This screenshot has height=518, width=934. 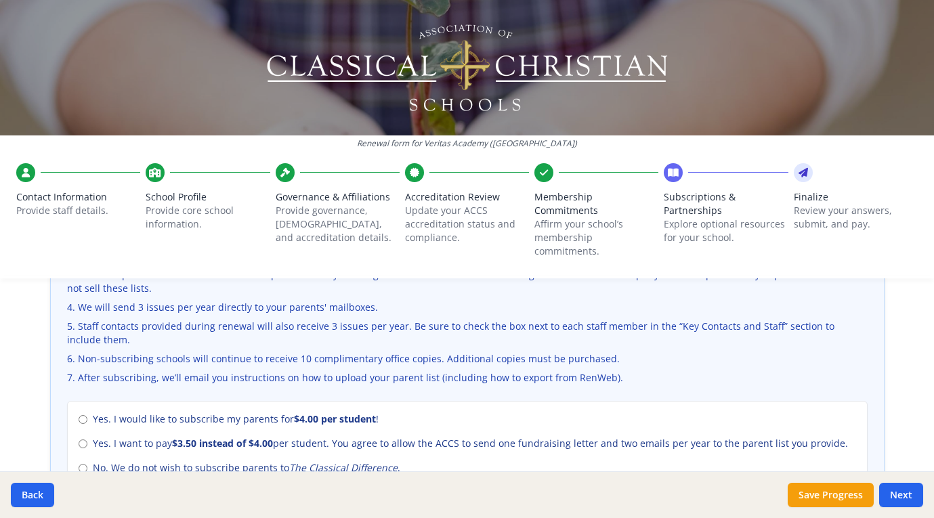 What do you see at coordinates (467, 68) in the screenshot?
I see `img: Logo` at bounding box center [467, 68].